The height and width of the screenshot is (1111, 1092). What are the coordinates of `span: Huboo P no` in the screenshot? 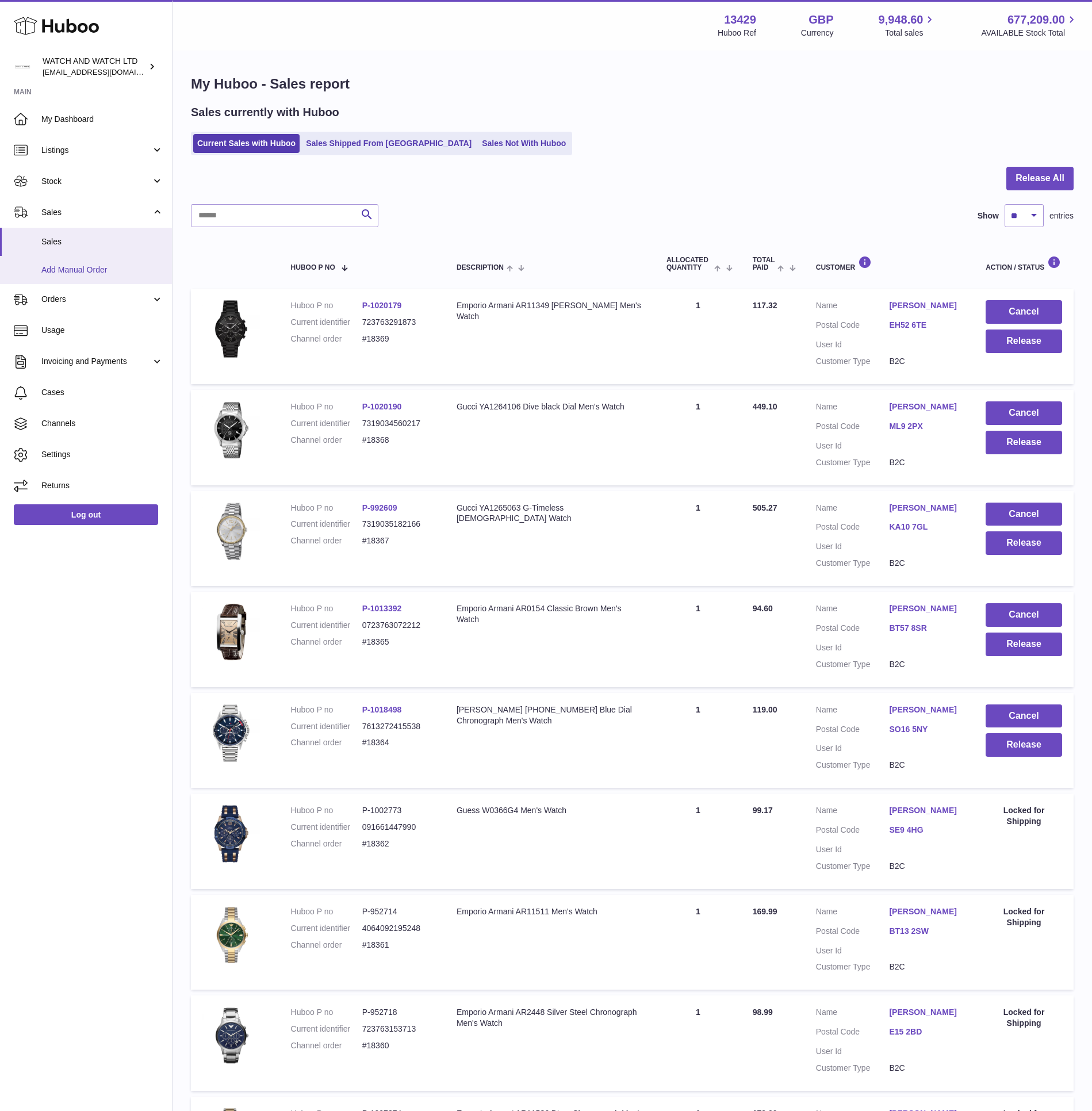 It's located at (313, 267).